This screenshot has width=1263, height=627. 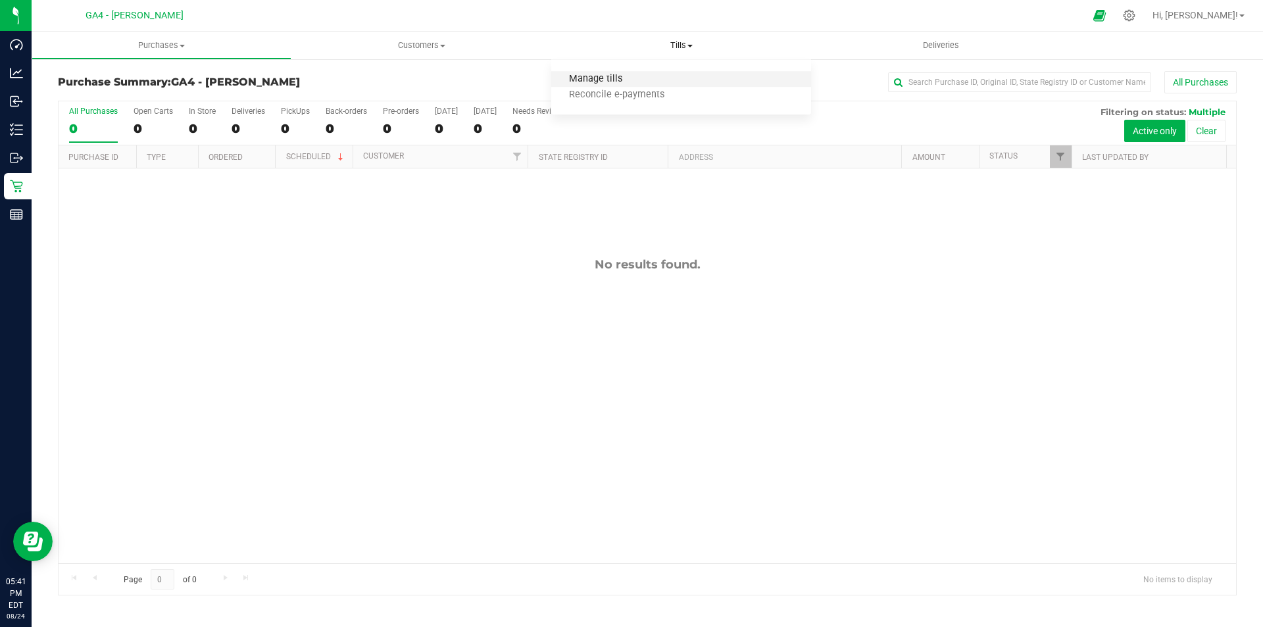 What do you see at coordinates (16, 594) in the screenshot?
I see `p: 05:41 PM EDT` at bounding box center [16, 594].